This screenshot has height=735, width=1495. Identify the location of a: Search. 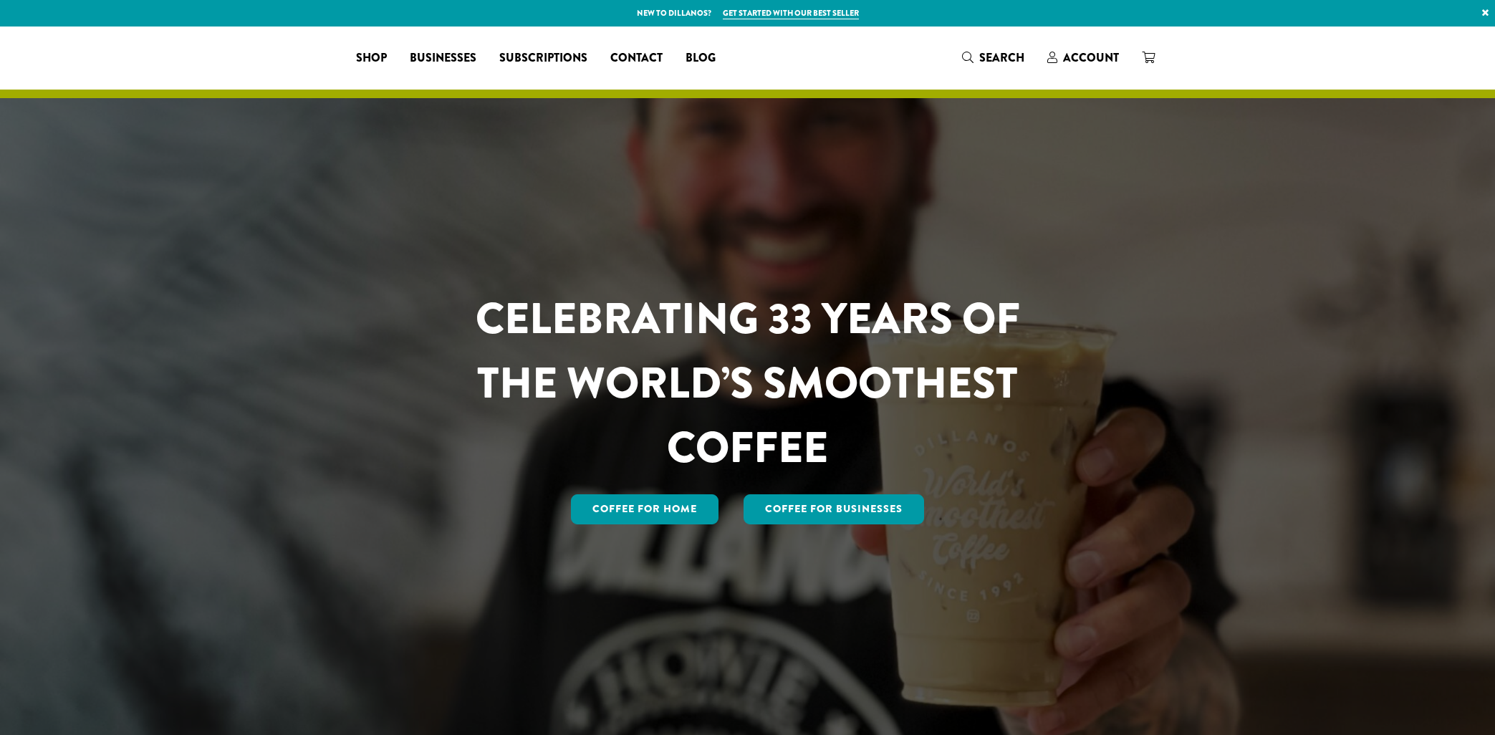
(993, 57).